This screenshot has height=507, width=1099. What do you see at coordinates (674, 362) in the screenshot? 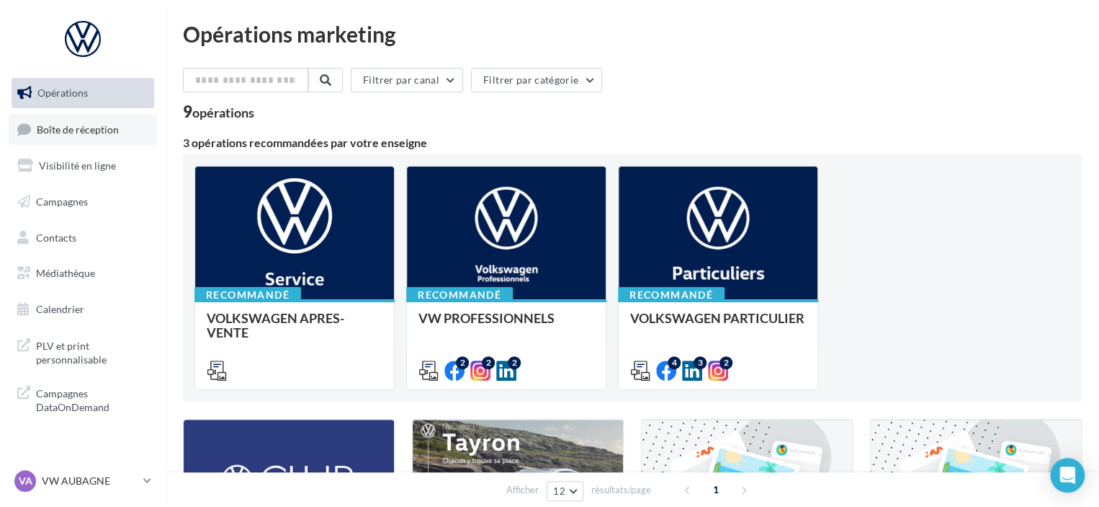
I see `div: 4` at bounding box center [674, 362].